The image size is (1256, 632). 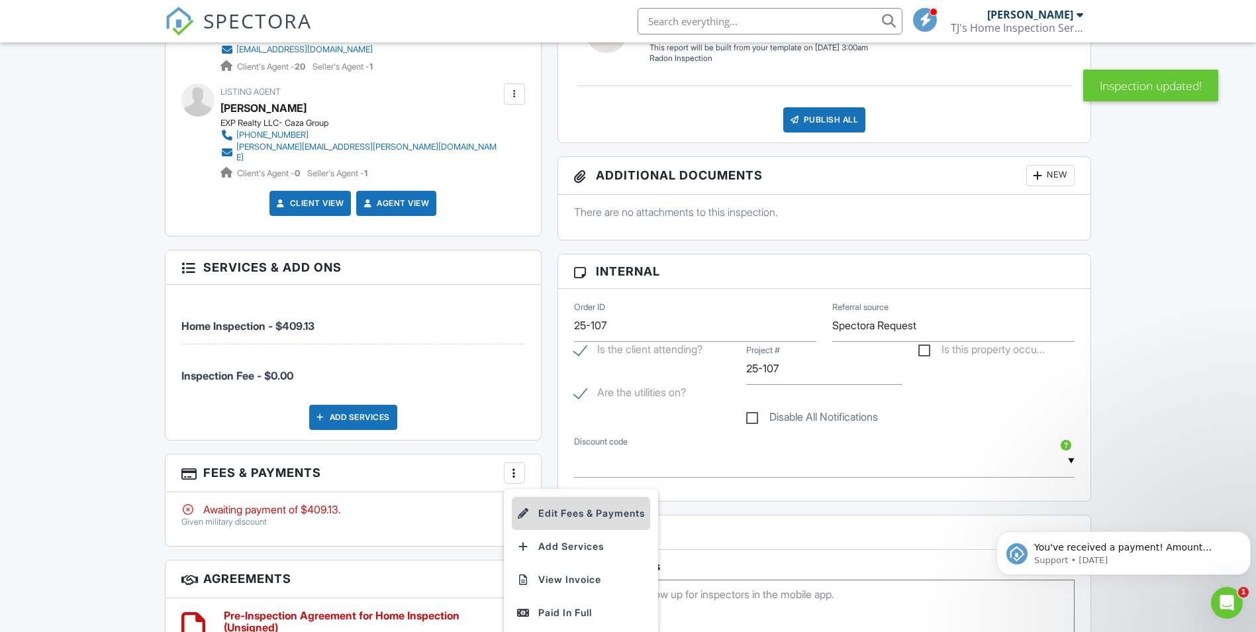 I want to click on strong: 20, so click(x=300, y=66).